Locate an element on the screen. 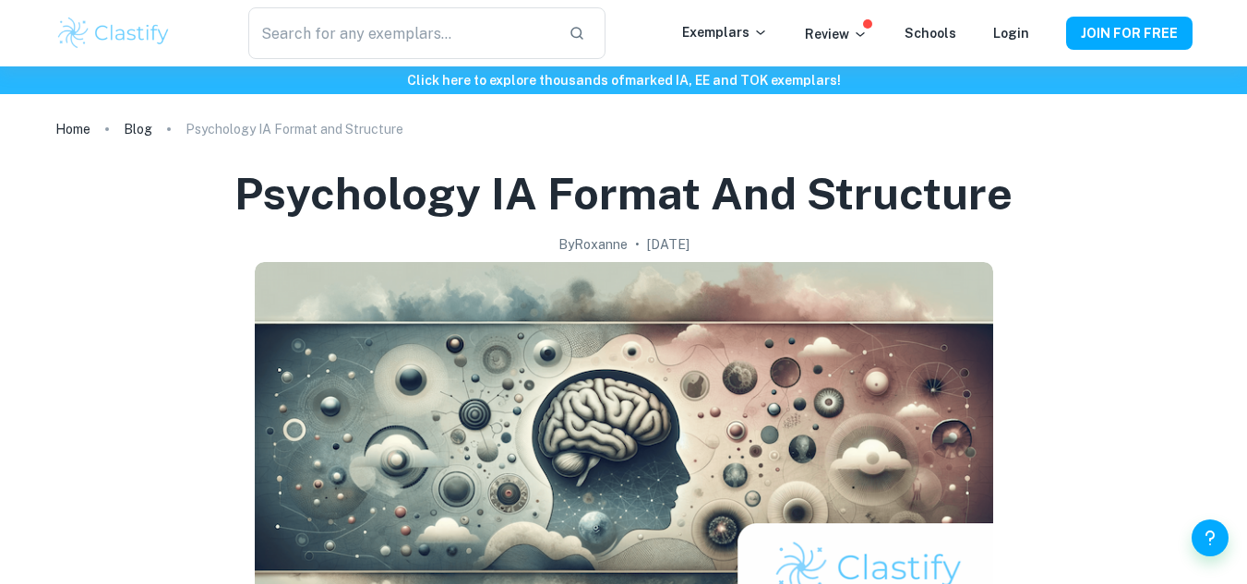 Image resolution: width=1247 pixels, height=584 pixels. img: Clastify logo is located at coordinates (113, 33).